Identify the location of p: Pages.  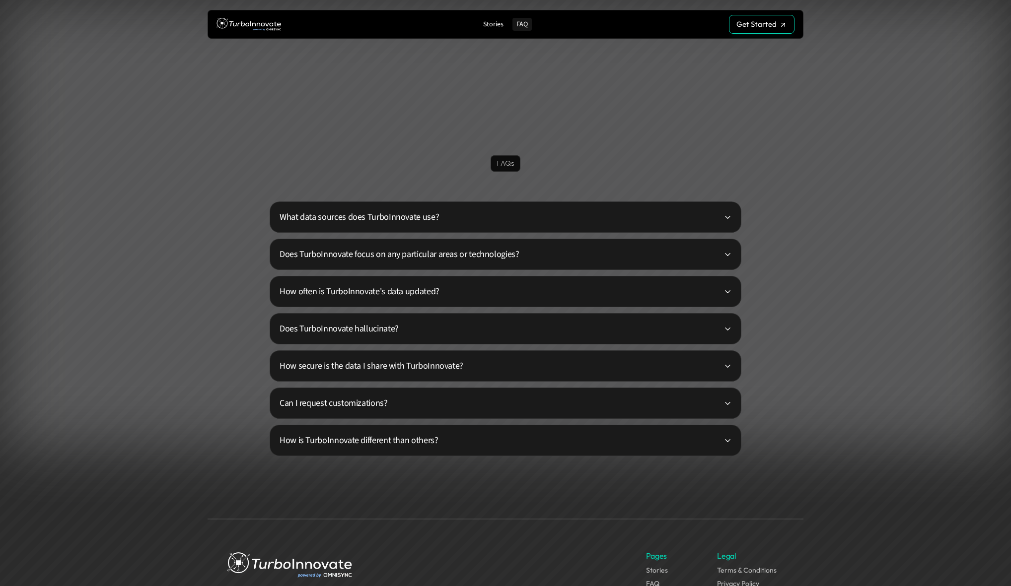
(656, 556).